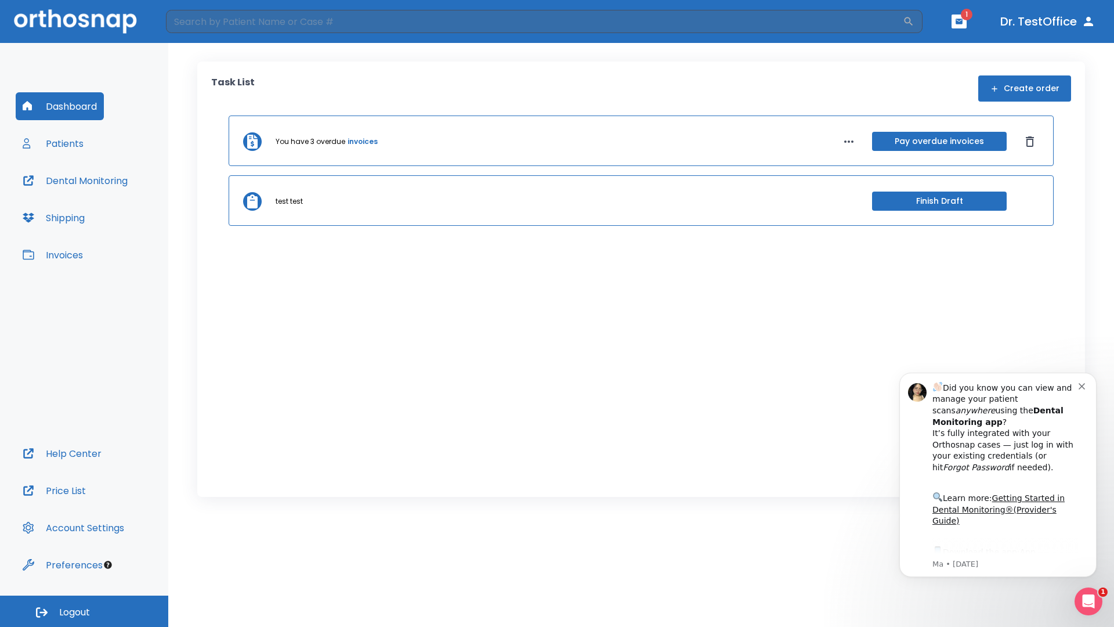  Describe the element at coordinates (73, 527) in the screenshot. I see `button: Account Settings` at that location.